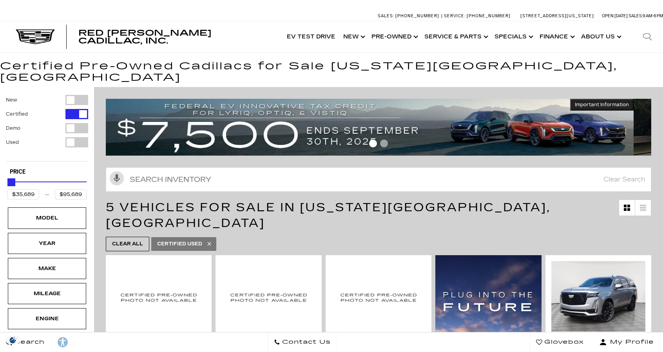 The width and height of the screenshot is (663, 352). What do you see at coordinates (379, 180) in the screenshot?
I see `input: Search Inventory` at bounding box center [379, 180].